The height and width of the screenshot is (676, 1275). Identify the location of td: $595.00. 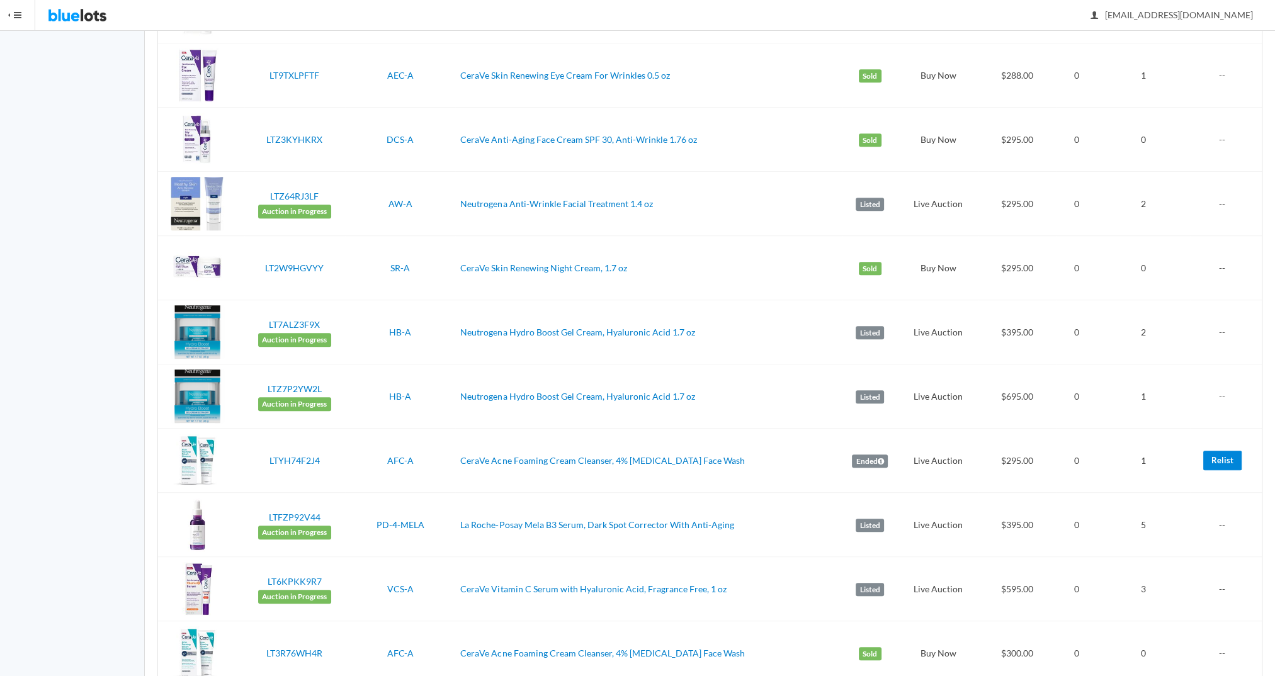
(1017, 589).